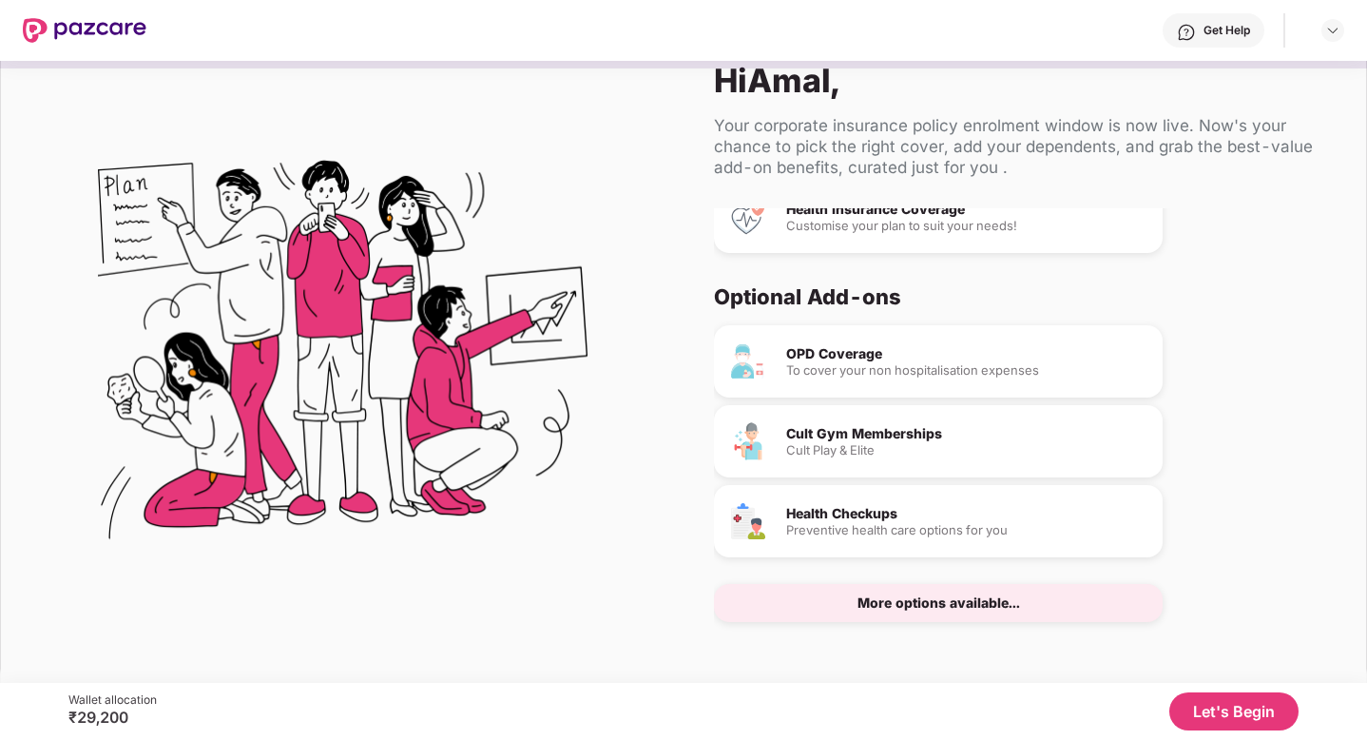  What do you see at coordinates (342, 356) in the screenshot?
I see `img: Flex Benefits Illustration` at bounding box center [342, 356].